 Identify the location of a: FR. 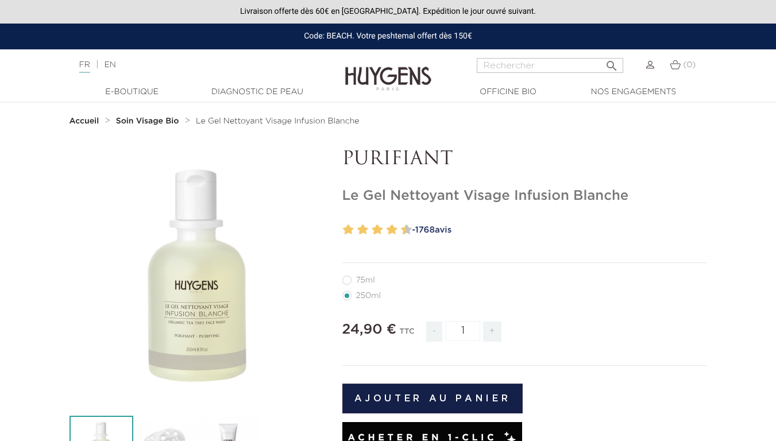
(84, 67).